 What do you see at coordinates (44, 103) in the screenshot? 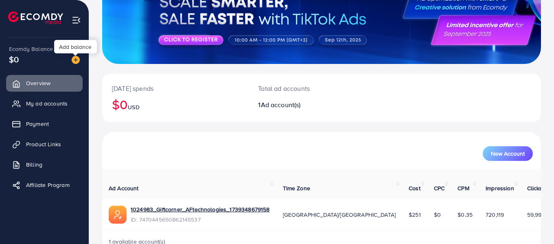
I see `a: My ad accounts` at bounding box center [44, 103].